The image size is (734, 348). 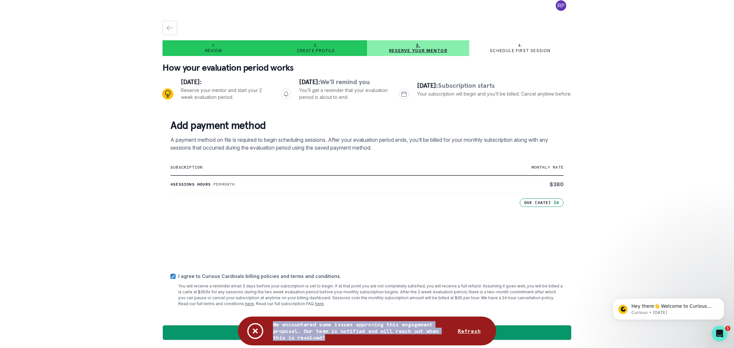 What do you see at coordinates (561, 6) in the screenshot?
I see `button: profile picture` at bounding box center [561, 6].